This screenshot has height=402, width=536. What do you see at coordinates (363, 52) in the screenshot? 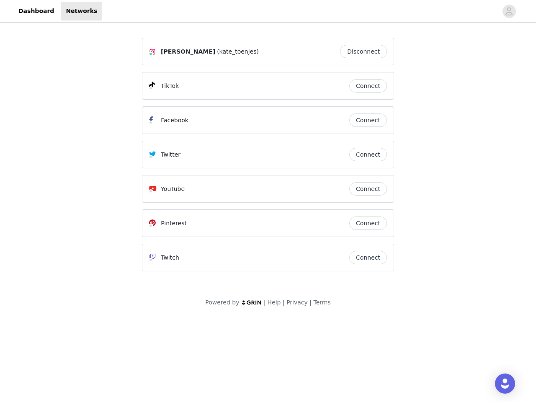
I see `button: Disconnect` at bounding box center [363, 52].